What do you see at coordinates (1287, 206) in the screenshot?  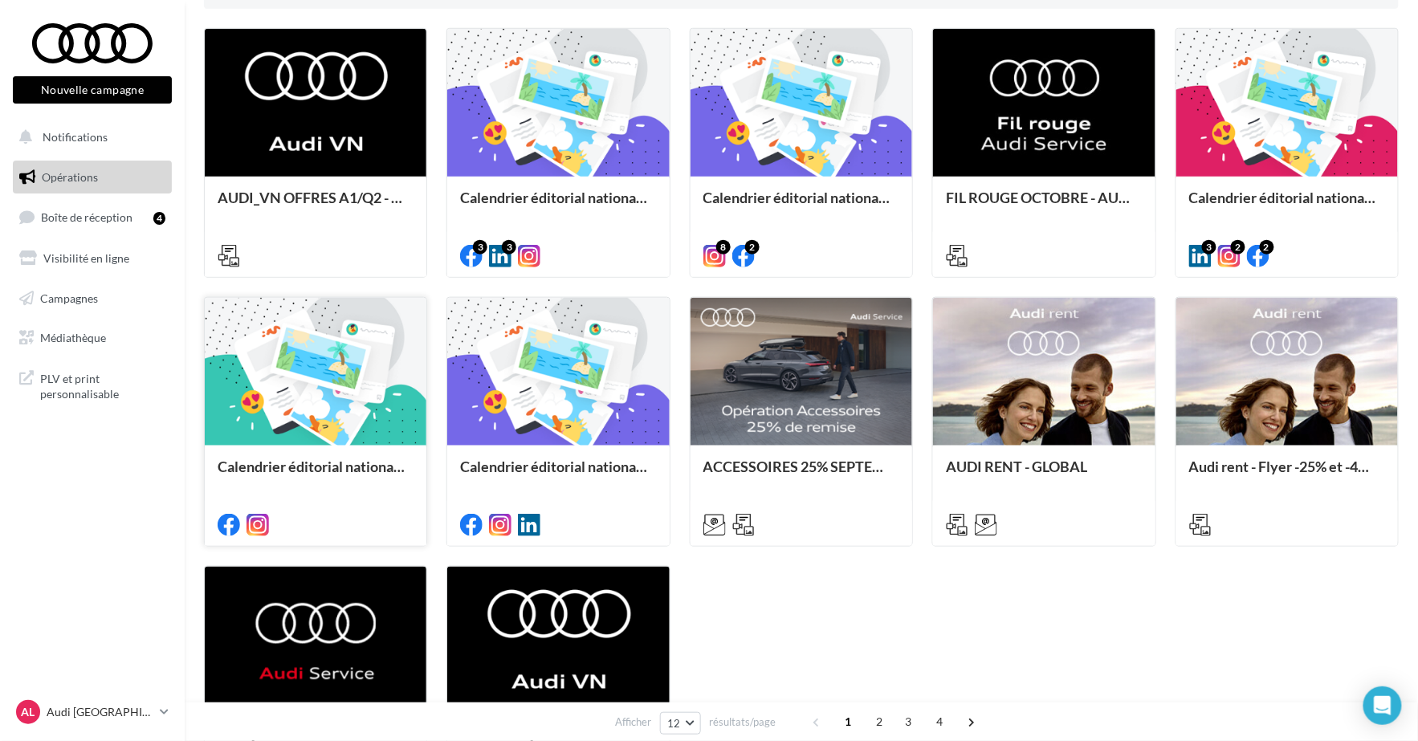 I see `div: Calendrier éditorial national : semaine du 22.09 au 28.09` at bounding box center [1287, 206].